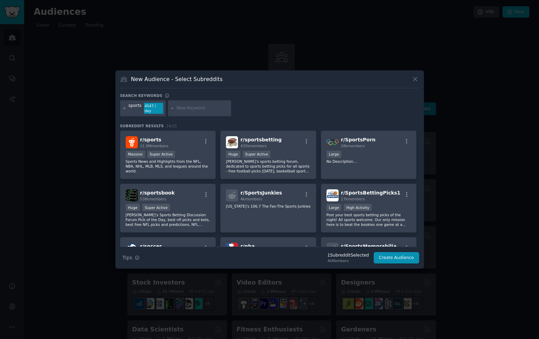 This screenshot has width=539, height=339. Describe the element at coordinates (151, 246) in the screenshot. I see `span: r/ soccer` at that location.